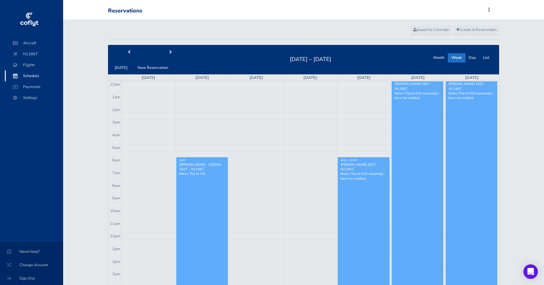 The width and height of the screenshot is (544, 285). Describe the element at coordinates (115, 224) in the screenshot. I see `span: 11am` at that location.